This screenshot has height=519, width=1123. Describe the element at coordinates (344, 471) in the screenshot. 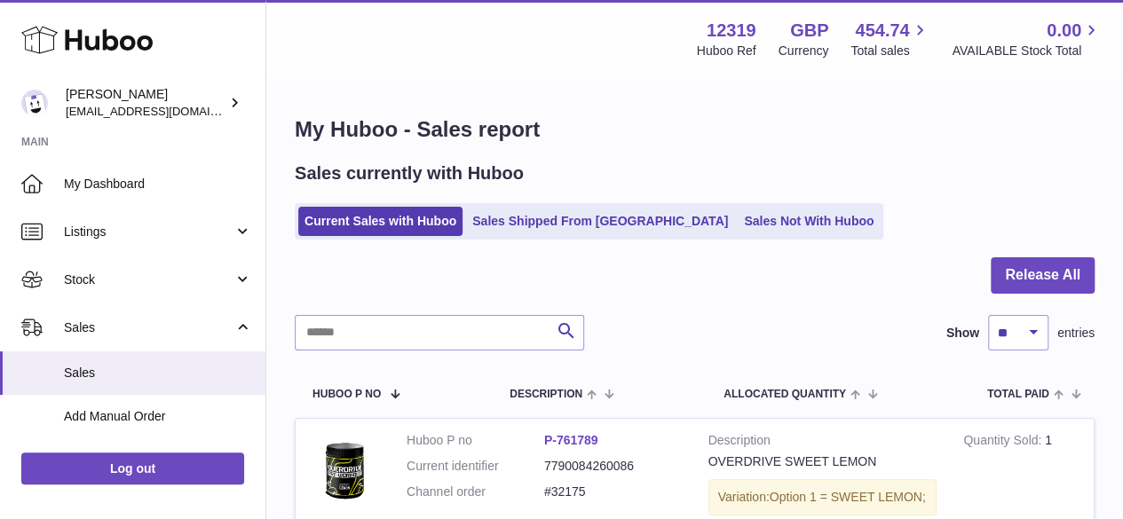

I see `img: 123191735255256.png` at that location.